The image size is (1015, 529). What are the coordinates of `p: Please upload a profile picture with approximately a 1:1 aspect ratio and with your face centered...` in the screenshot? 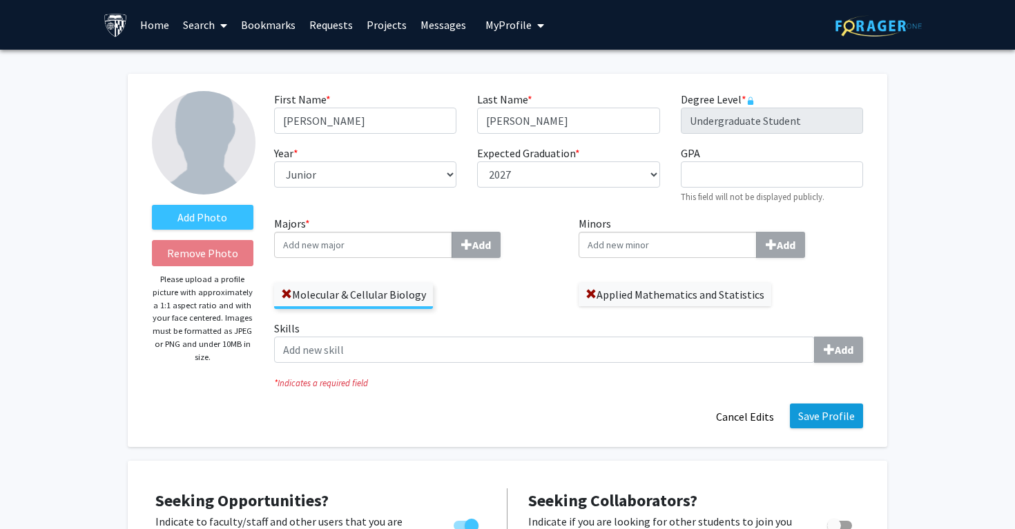 It's located at (202, 318).